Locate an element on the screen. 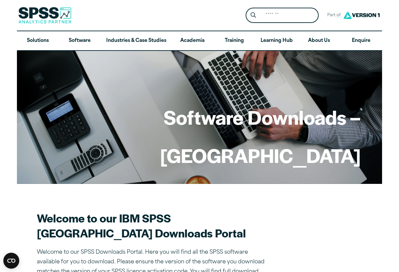 Image resolution: width=399 pixels, height=272 pixels. nav: Desktop version of site main menu is located at coordinates (200, 41).